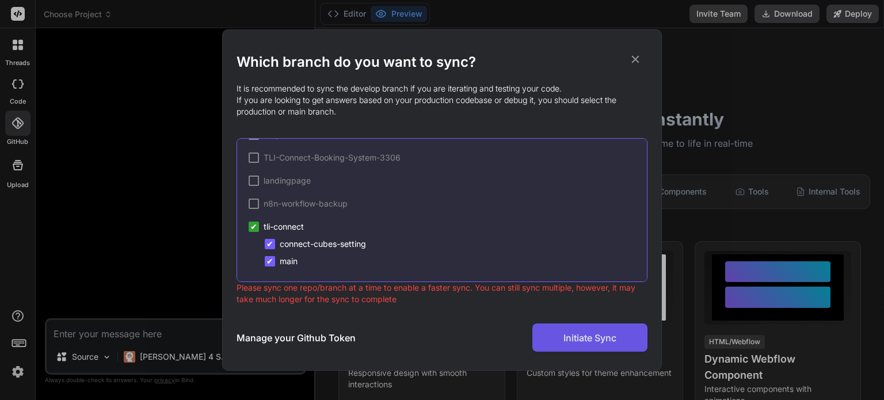 This screenshot has height=400, width=884. Describe the element at coordinates (284, 227) in the screenshot. I see `span: tli-connect` at that location.